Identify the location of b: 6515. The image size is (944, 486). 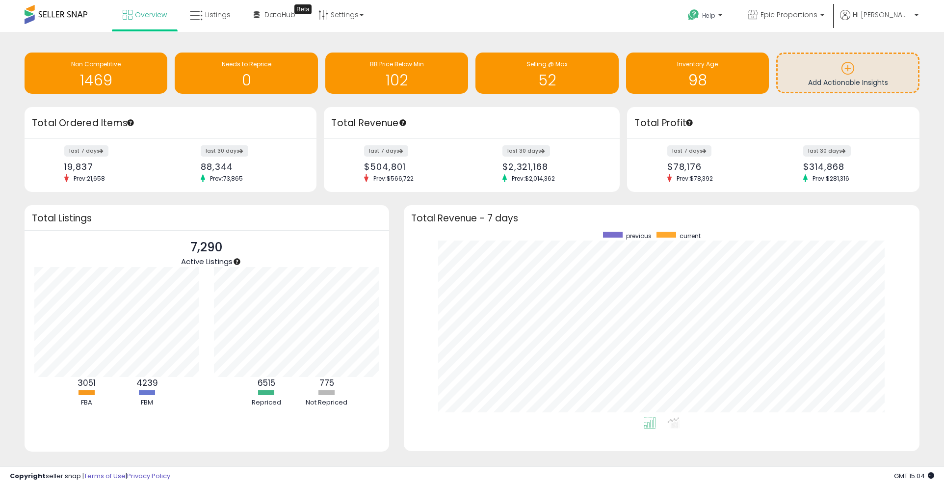
(266, 383).